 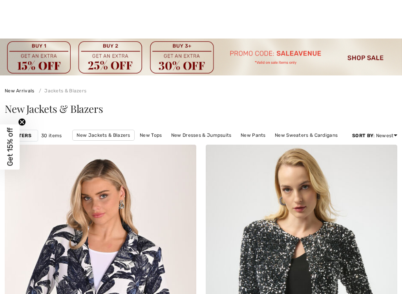 I want to click on a: New Sweaters & Cardigans, so click(x=306, y=135).